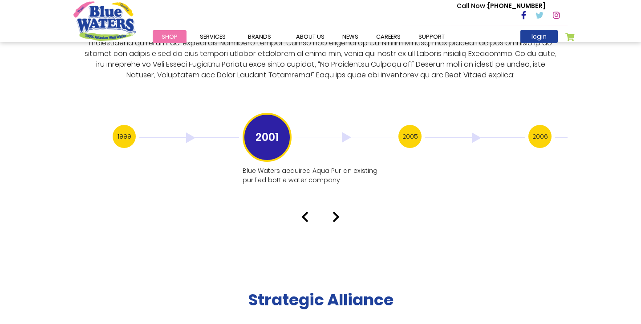 The height and width of the screenshot is (324, 641). I want to click on h3: 2006, so click(540, 137).